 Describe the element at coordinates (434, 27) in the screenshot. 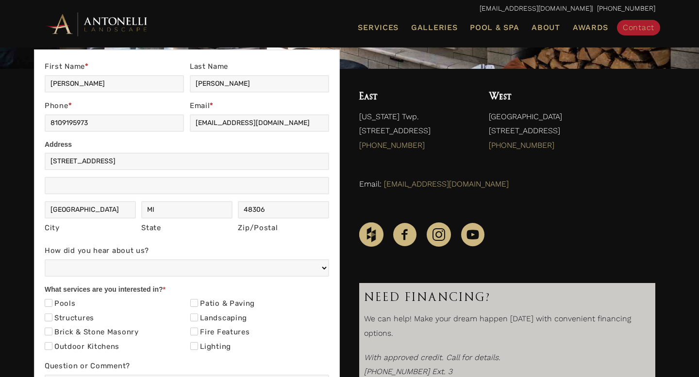

I see `span: Galleries` at that location.